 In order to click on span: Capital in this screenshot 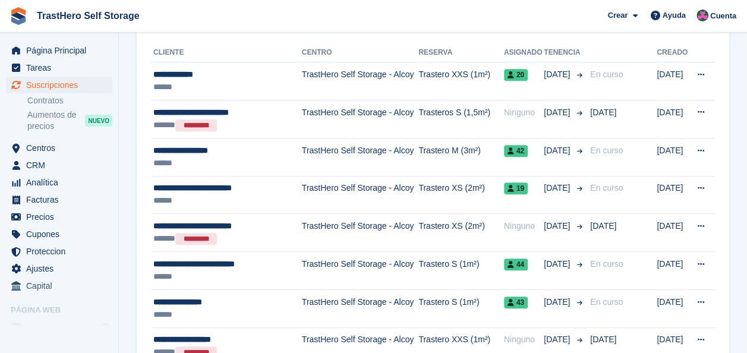, I will do `click(62, 286)`.